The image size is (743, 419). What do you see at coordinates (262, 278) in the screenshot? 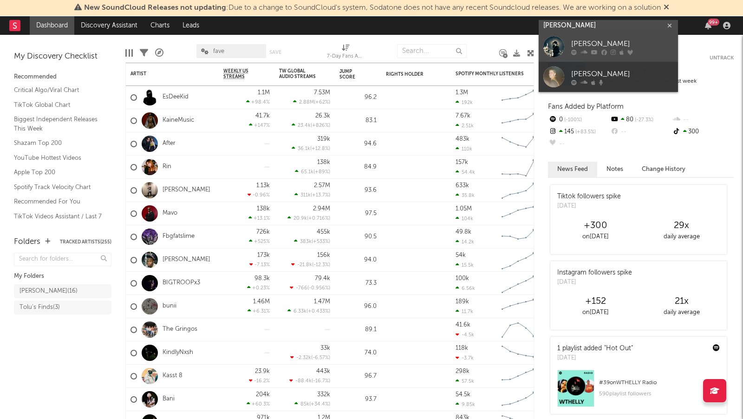
I see `div: 98.3k` at bounding box center [262, 278].